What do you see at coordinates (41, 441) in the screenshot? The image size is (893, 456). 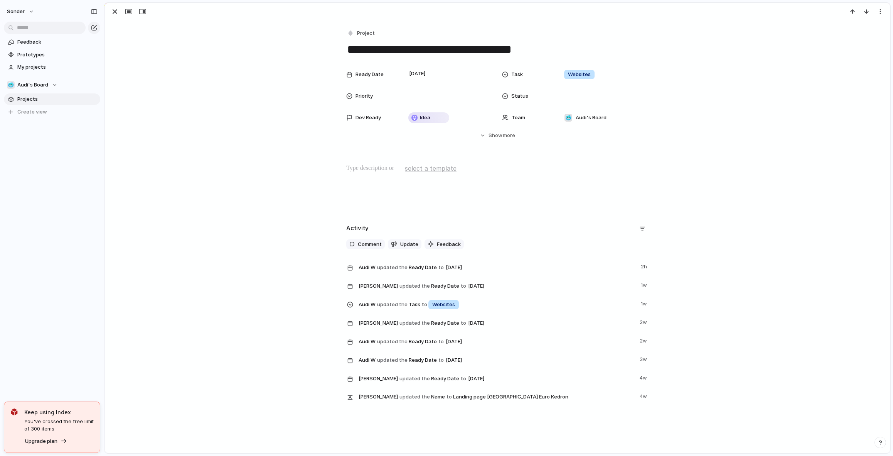 I see `span: Upgrade plan` at bounding box center [41, 441].